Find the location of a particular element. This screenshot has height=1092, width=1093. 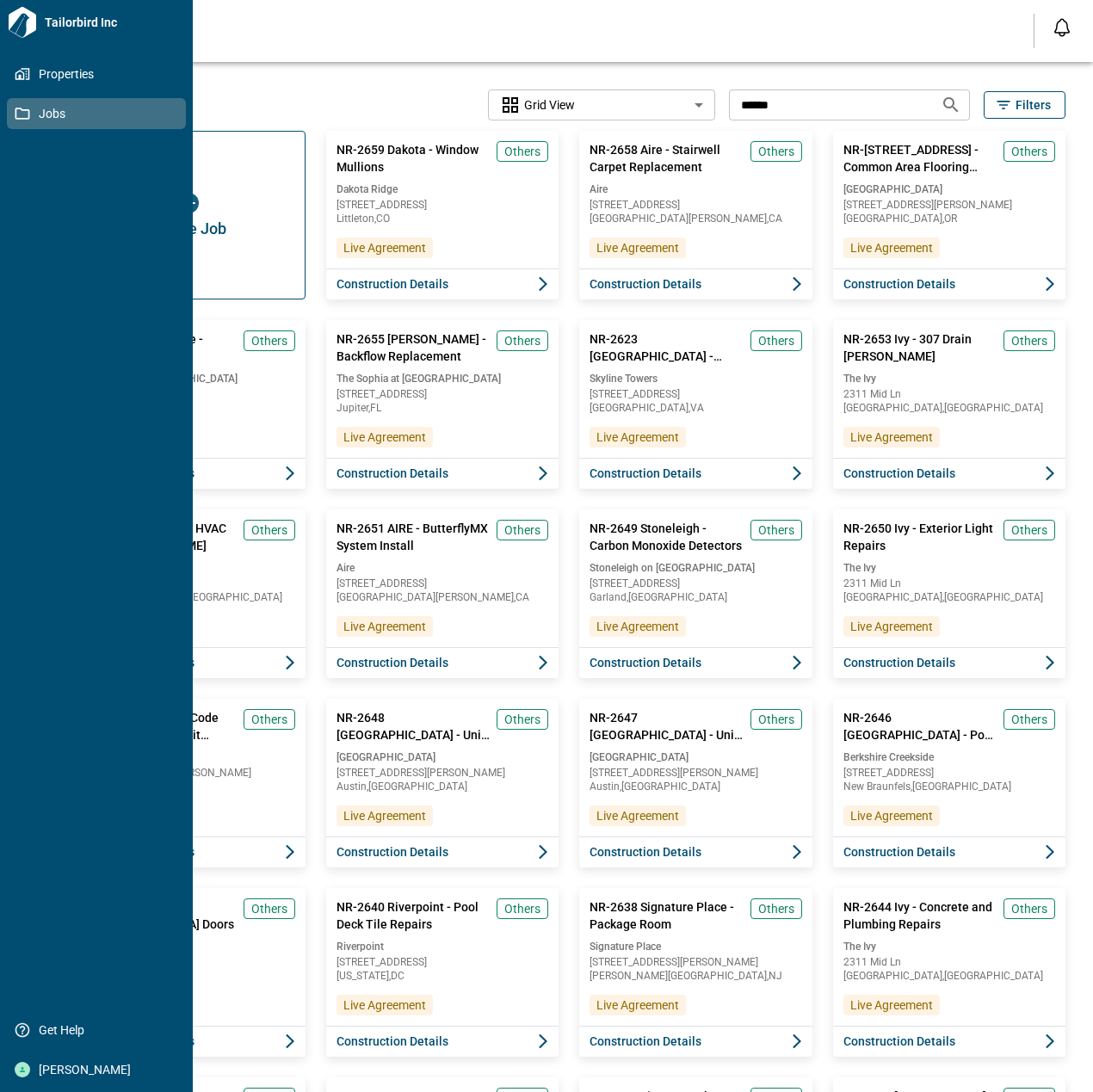

span: Dakota Ridge is located at coordinates (442, 189).